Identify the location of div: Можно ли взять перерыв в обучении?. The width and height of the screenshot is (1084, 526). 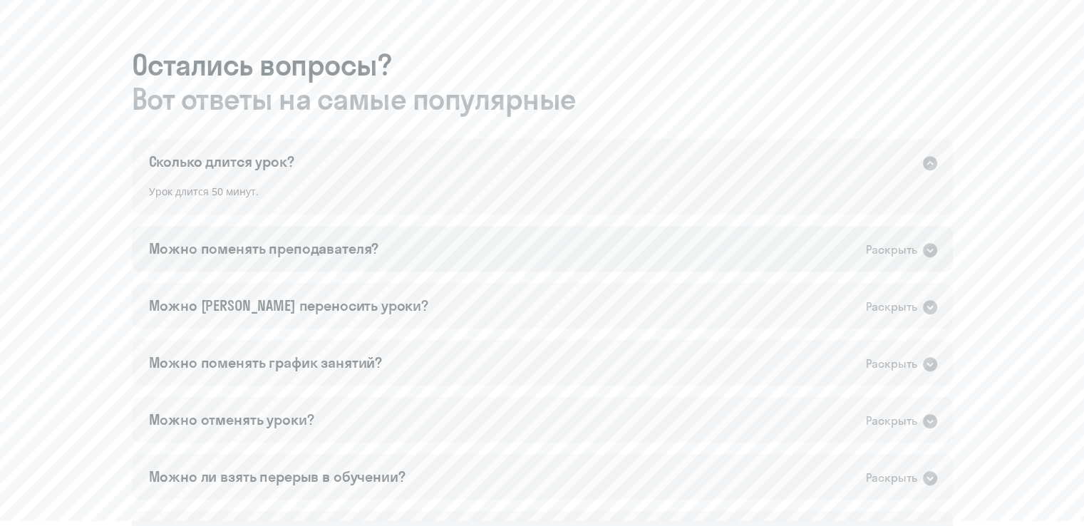
(277, 477).